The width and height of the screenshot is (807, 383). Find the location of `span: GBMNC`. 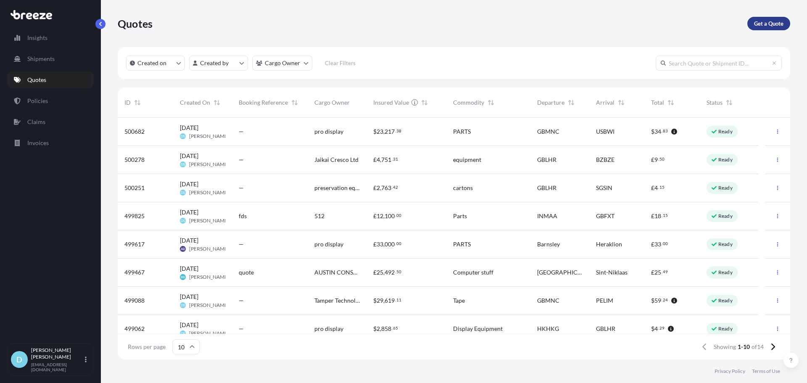

span: GBMNC is located at coordinates (548, 300).